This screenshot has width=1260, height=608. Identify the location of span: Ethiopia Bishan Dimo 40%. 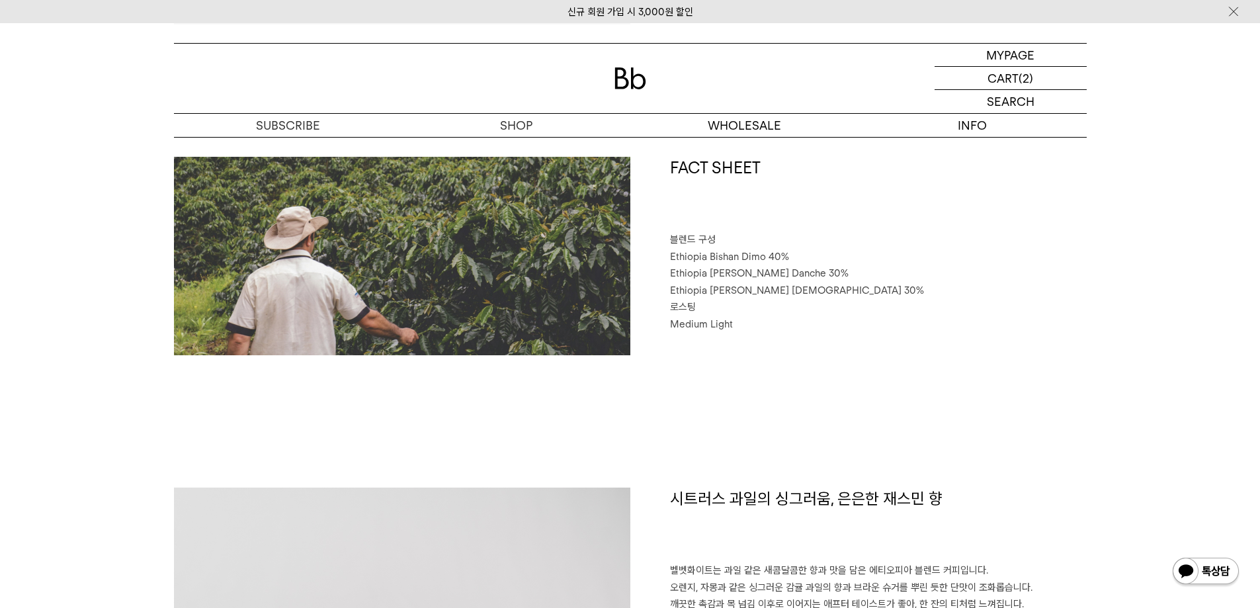
(730, 257).